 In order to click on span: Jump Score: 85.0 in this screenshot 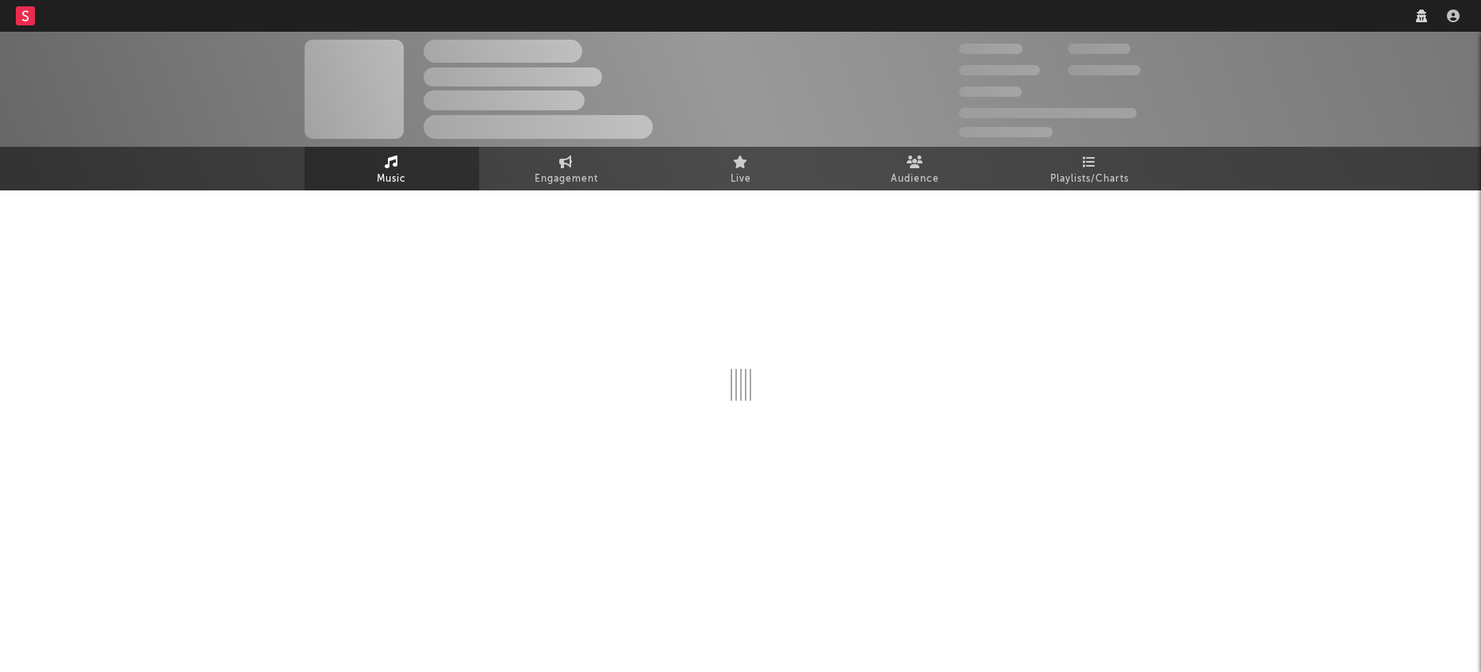, I will do `click(1006, 132)`.